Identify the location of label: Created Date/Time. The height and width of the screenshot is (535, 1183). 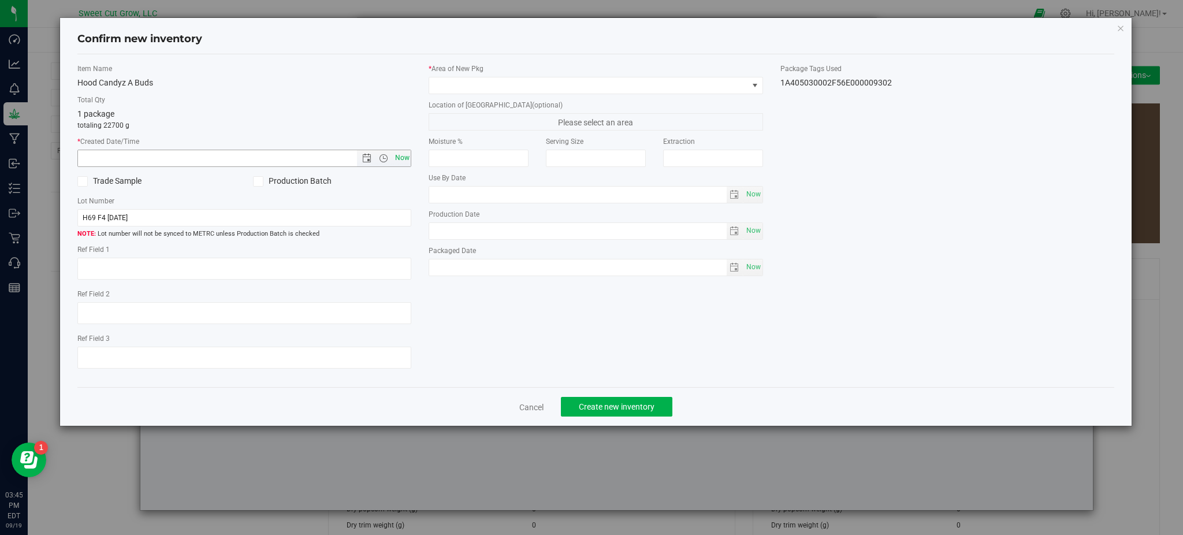
(244, 142).